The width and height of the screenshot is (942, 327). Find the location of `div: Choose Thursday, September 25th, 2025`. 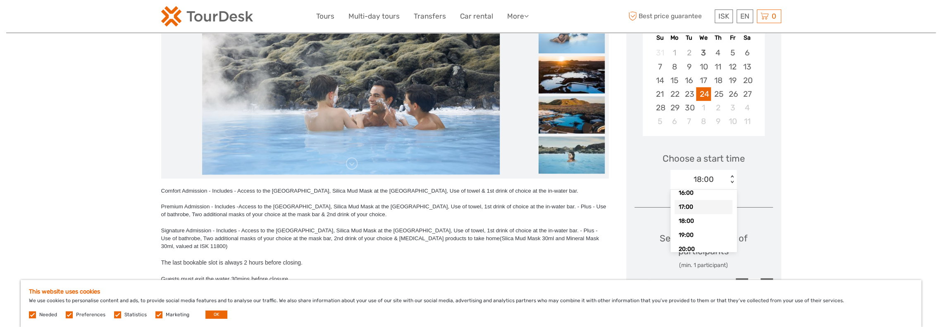

div: Choose Thursday, September 25th, 2025 is located at coordinates (718, 94).